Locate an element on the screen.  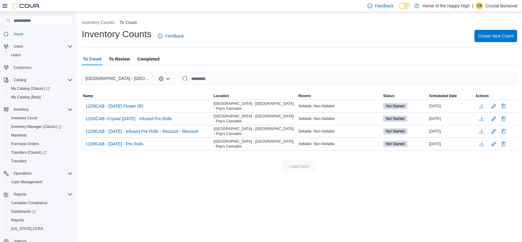
span: Customers is located at coordinates (42, 67).